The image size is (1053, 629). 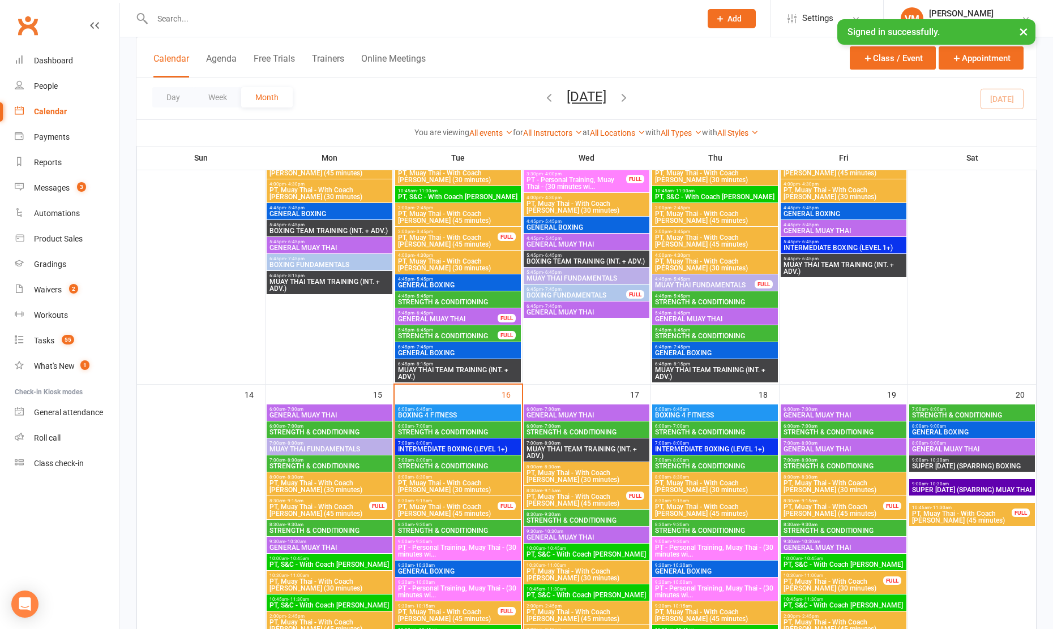 What do you see at coordinates (217, 97) in the screenshot?
I see `button: Week` at bounding box center [217, 97].